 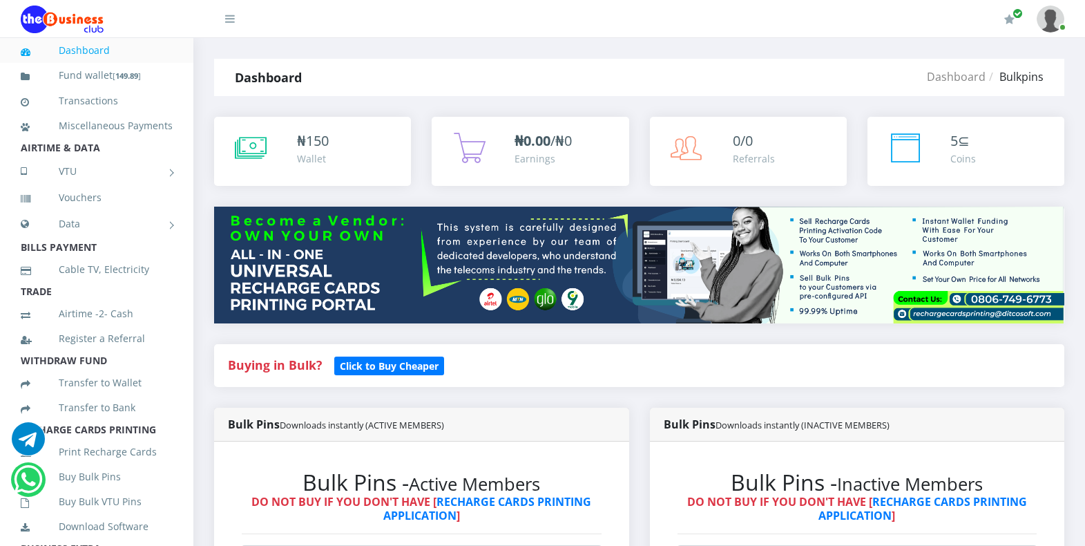 I want to click on span: 0/0, so click(x=742, y=140).